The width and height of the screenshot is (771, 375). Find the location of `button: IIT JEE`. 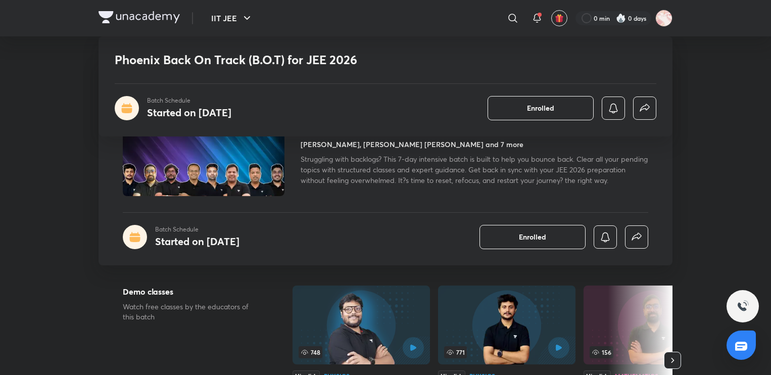

button: IIT JEE is located at coordinates (232, 18).